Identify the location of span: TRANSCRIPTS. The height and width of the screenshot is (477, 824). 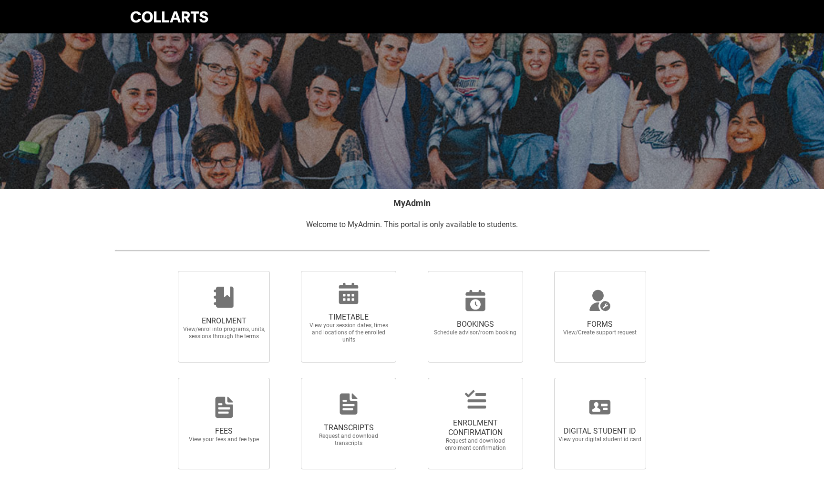
(348, 428).